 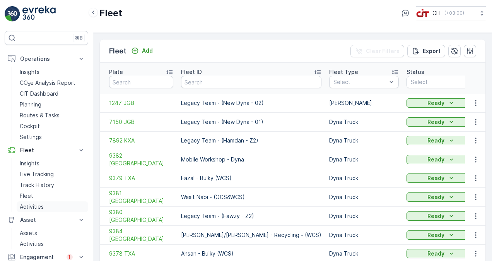 What do you see at coordinates (141, 140) in the screenshot?
I see `a: 7892 KXA` at bounding box center [141, 140].